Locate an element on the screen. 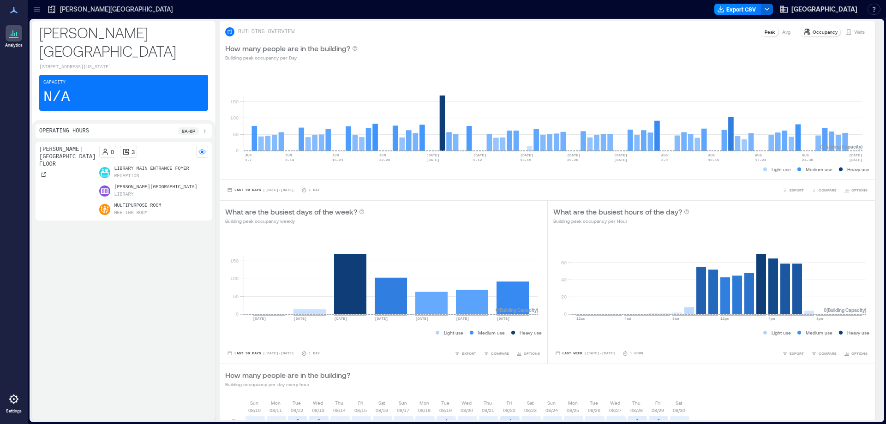 This screenshot has width=886, height=424. p: 08/12 is located at coordinates (297, 410).